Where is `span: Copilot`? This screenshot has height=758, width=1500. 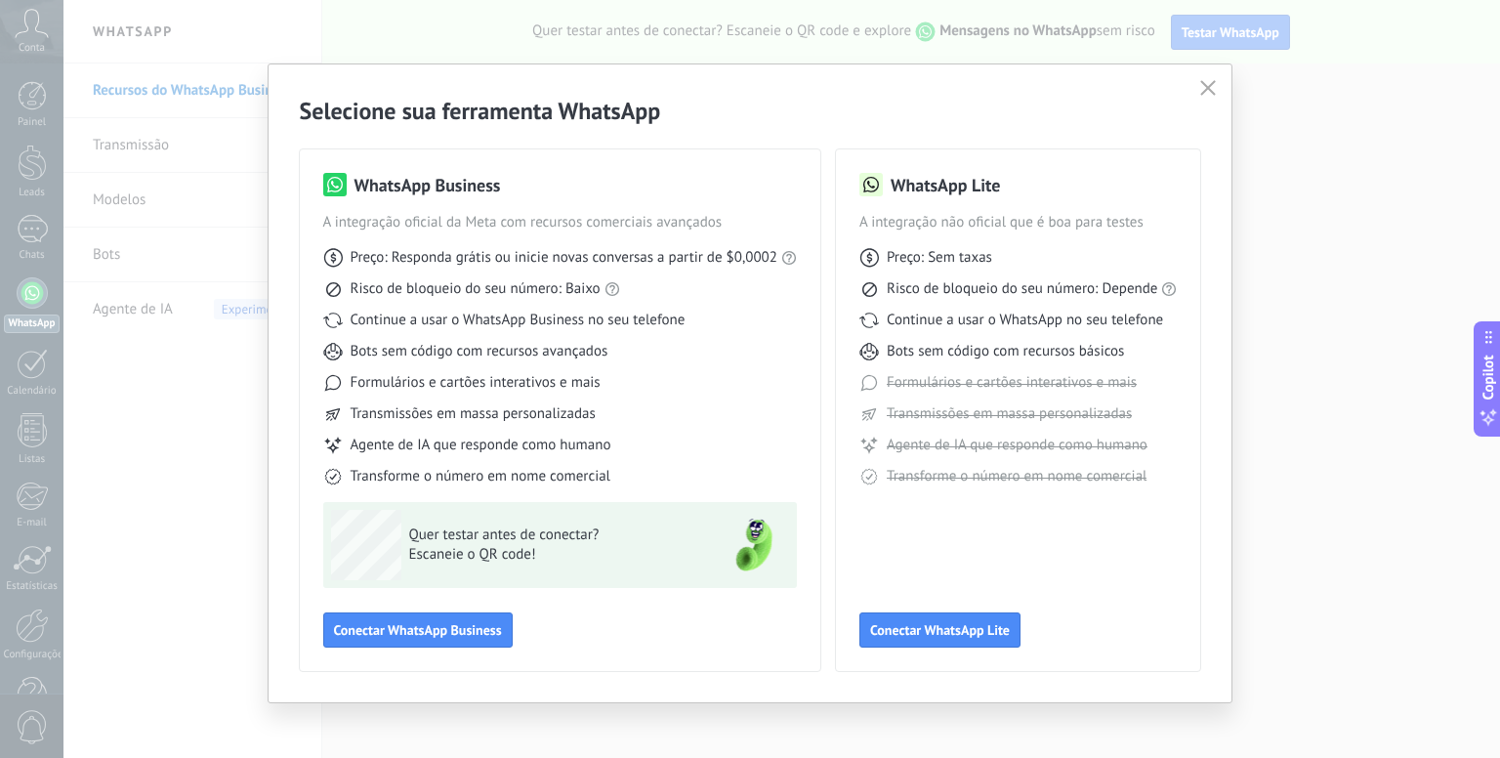 span: Copilot is located at coordinates (1488, 378).